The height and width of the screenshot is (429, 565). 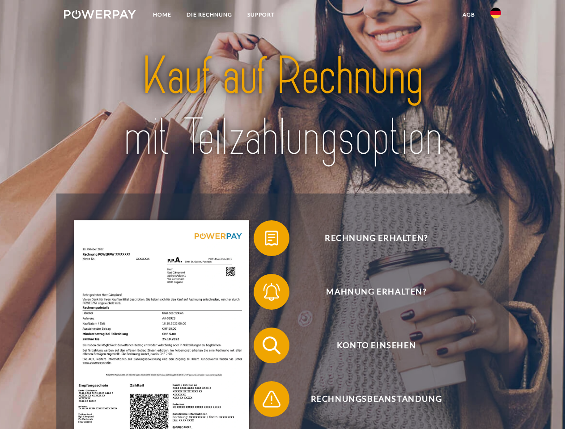 What do you see at coordinates (261, 15) in the screenshot?
I see `a: SUPPORT` at bounding box center [261, 15].